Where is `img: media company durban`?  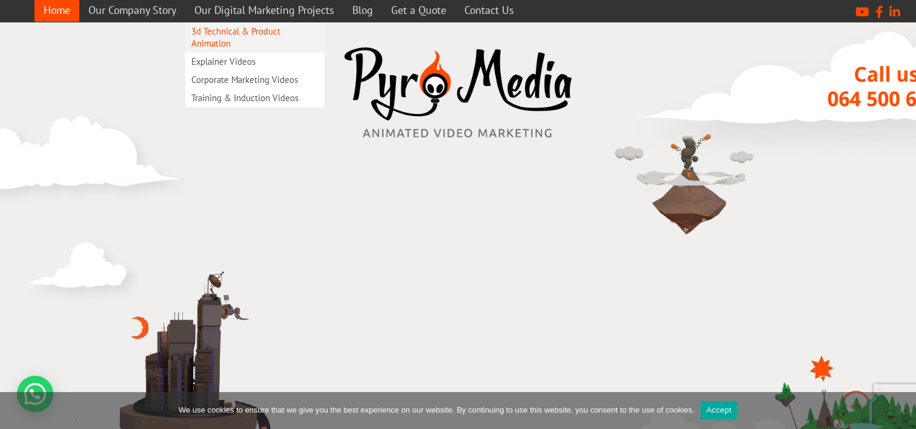 img: media company durban is located at coordinates (686, 183).